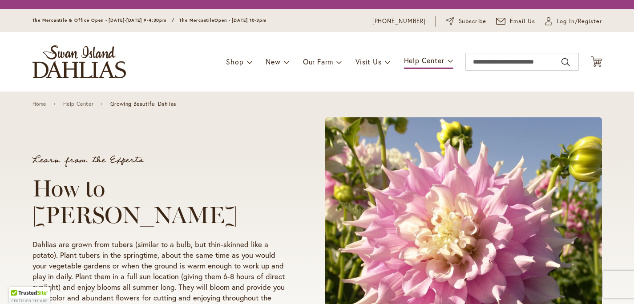  What do you see at coordinates (79, 62) in the screenshot?
I see `a: store logo` at bounding box center [79, 62].